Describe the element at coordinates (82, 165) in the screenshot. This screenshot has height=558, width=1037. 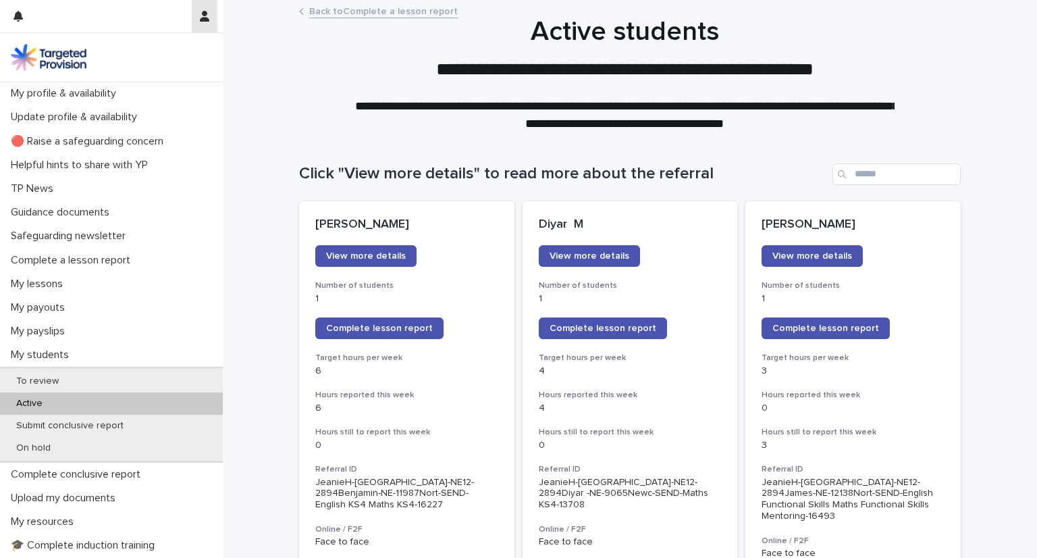
I see `p: Helpful hints to share with YP` at that location.